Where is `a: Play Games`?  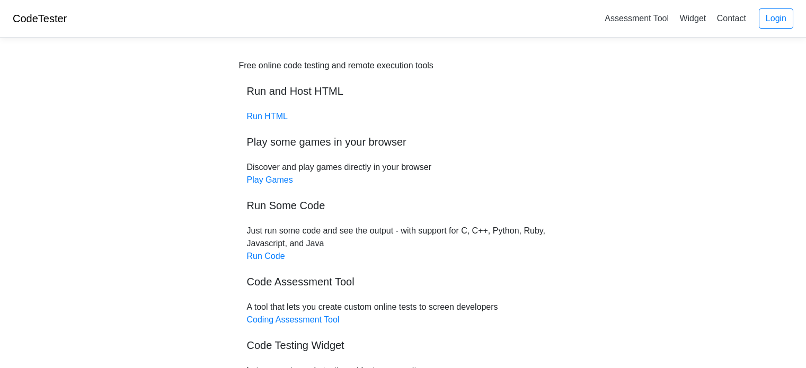 a: Play Games is located at coordinates (270, 180).